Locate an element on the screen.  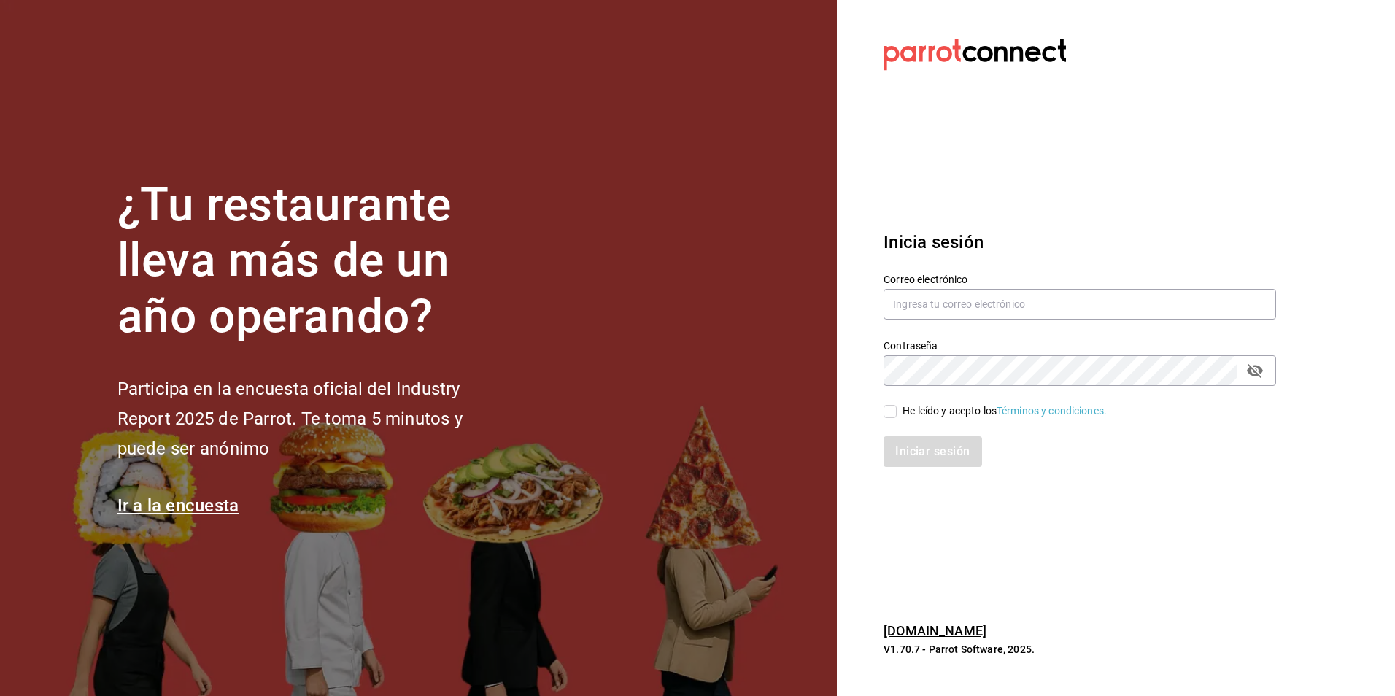
div: He leído y acepto los is located at coordinates (1005, 411).